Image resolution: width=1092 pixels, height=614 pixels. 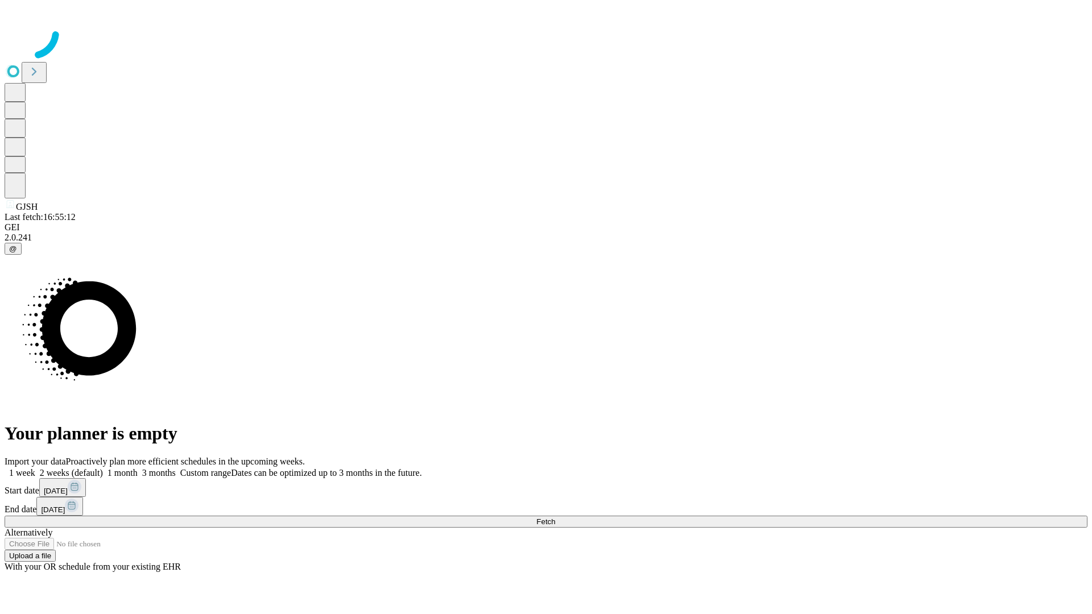 I want to click on span: GJSH, so click(x=27, y=206).